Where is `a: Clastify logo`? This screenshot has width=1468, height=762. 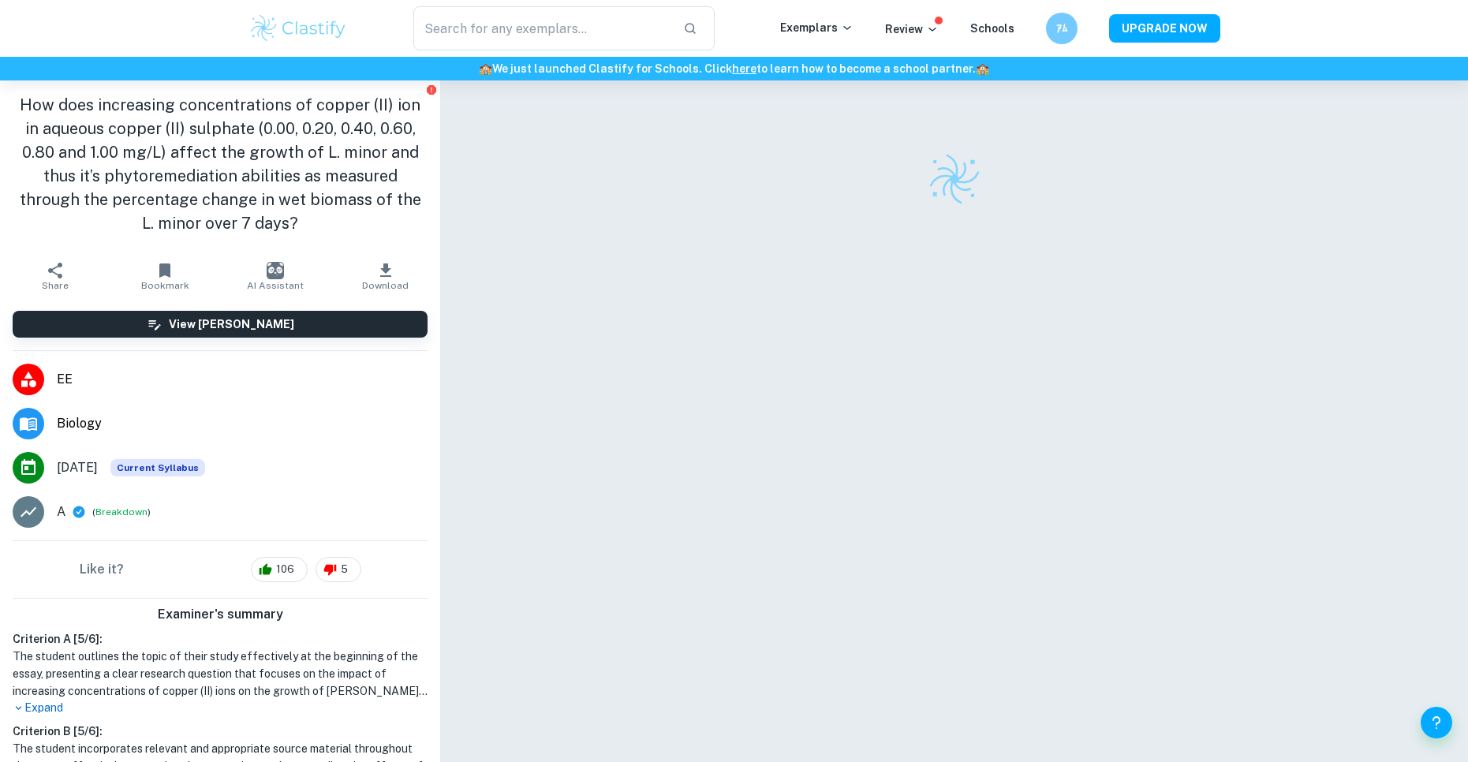
a: Clastify logo is located at coordinates (298, 28).